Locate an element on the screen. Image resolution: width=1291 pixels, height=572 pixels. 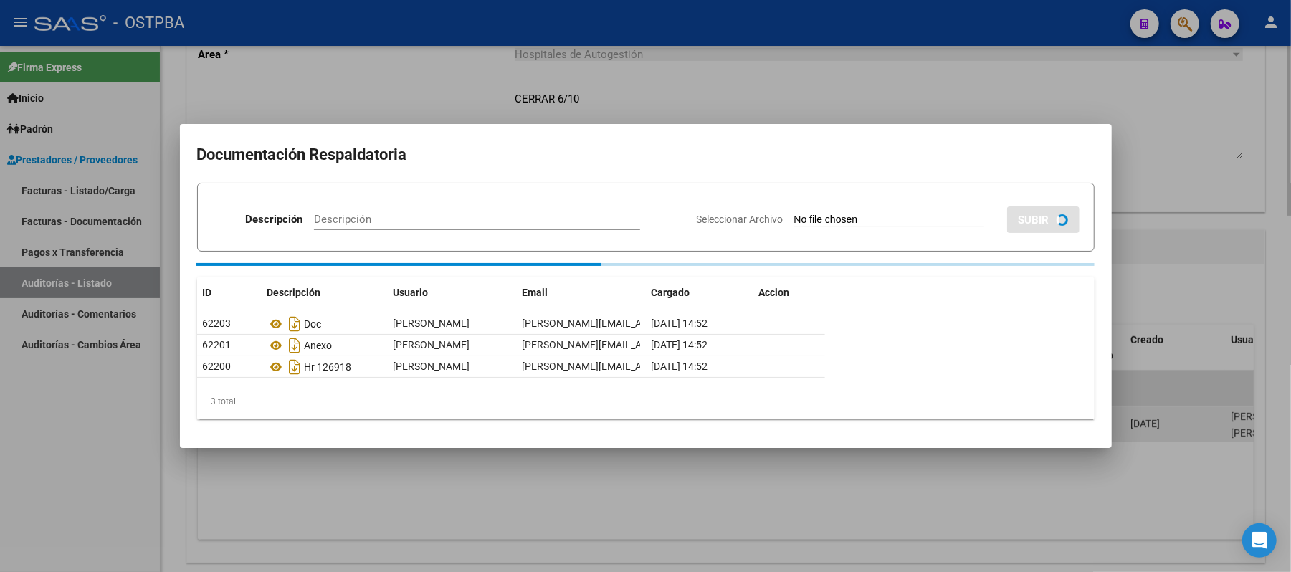
h2: Documentación Respaldatoria is located at coordinates (646, 155).